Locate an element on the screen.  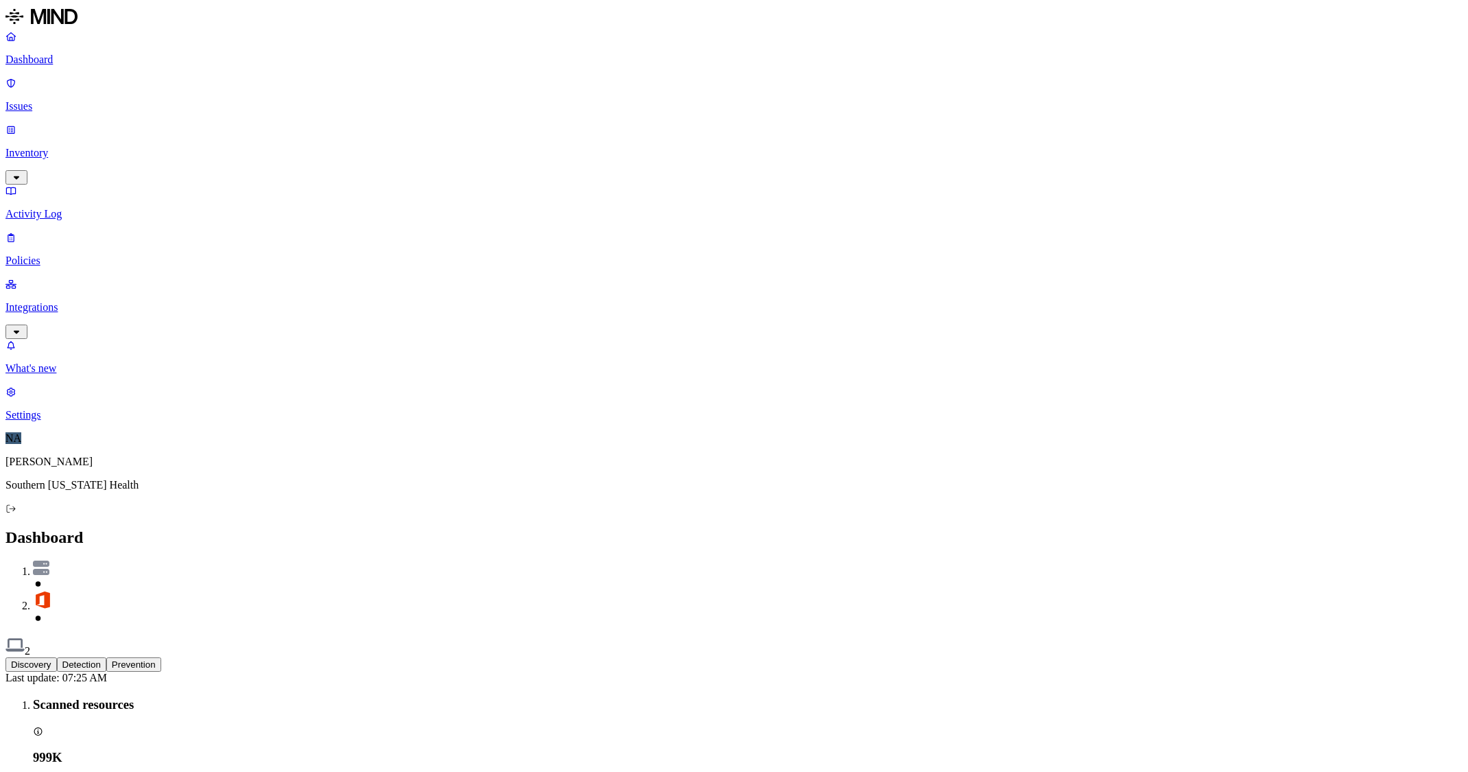
img: office-365.svg is located at coordinates (43, 599).